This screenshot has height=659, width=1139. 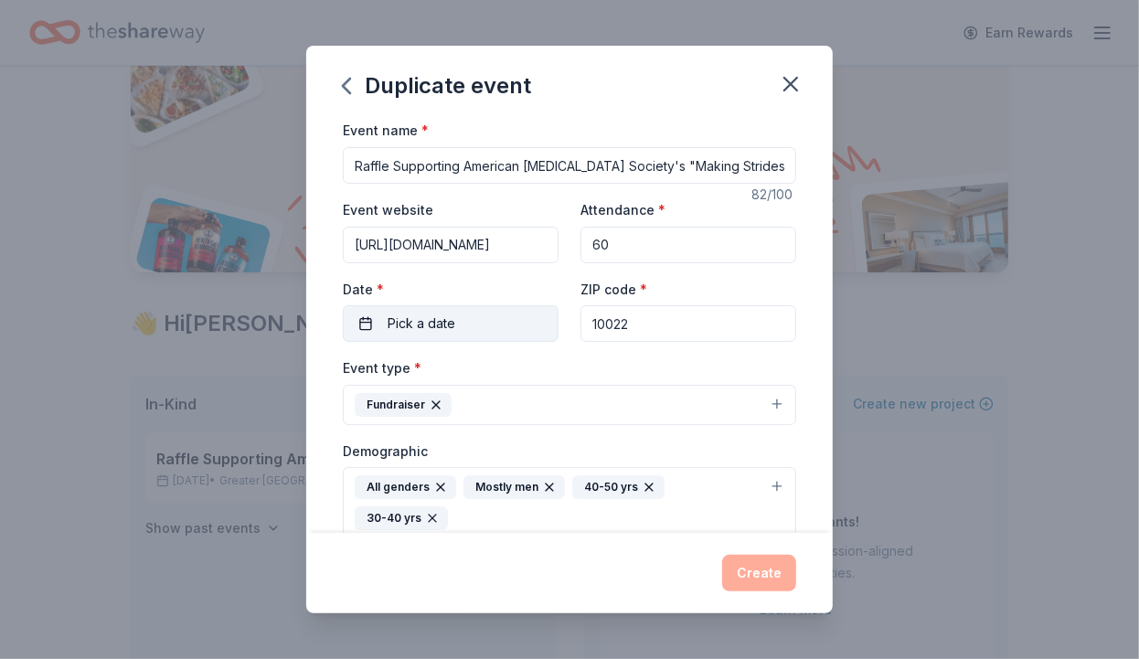 I want to click on div: 82 /100, so click(x=774, y=195).